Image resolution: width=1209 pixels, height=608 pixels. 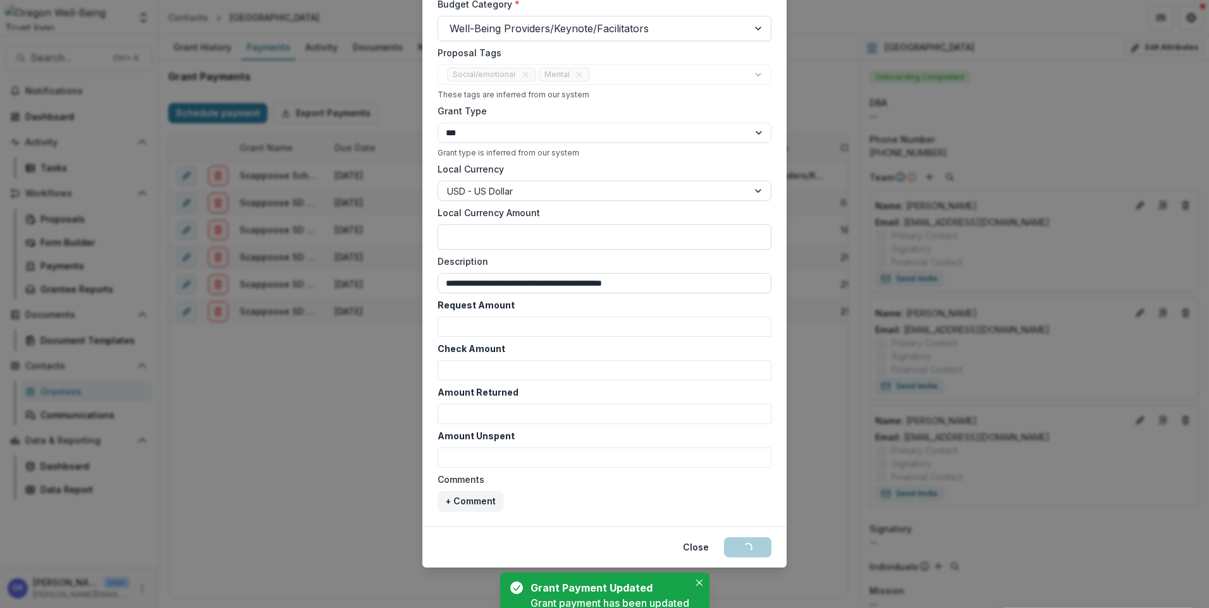 What do you see at coordinates (601, 348) in the screenshot?
I see `label: Check Amount` at bounding box center [601, 348].